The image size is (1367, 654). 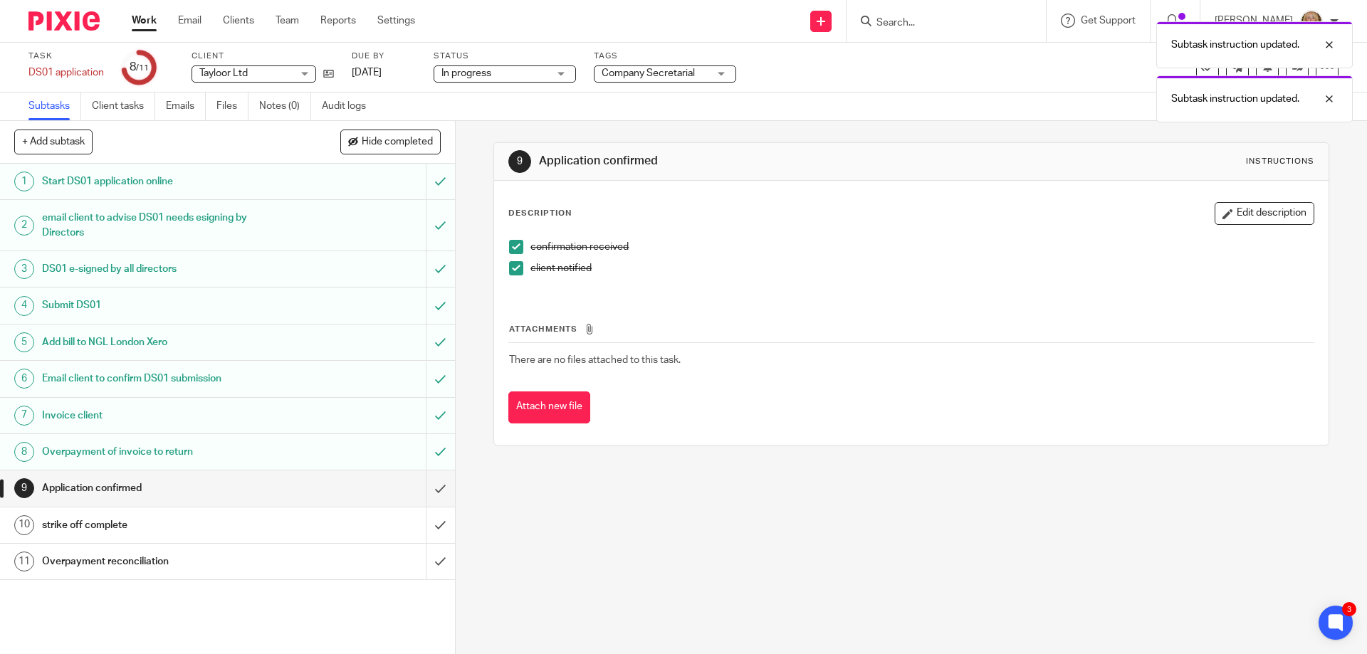 I want to click on div: 10, so click(x=24, y=525).